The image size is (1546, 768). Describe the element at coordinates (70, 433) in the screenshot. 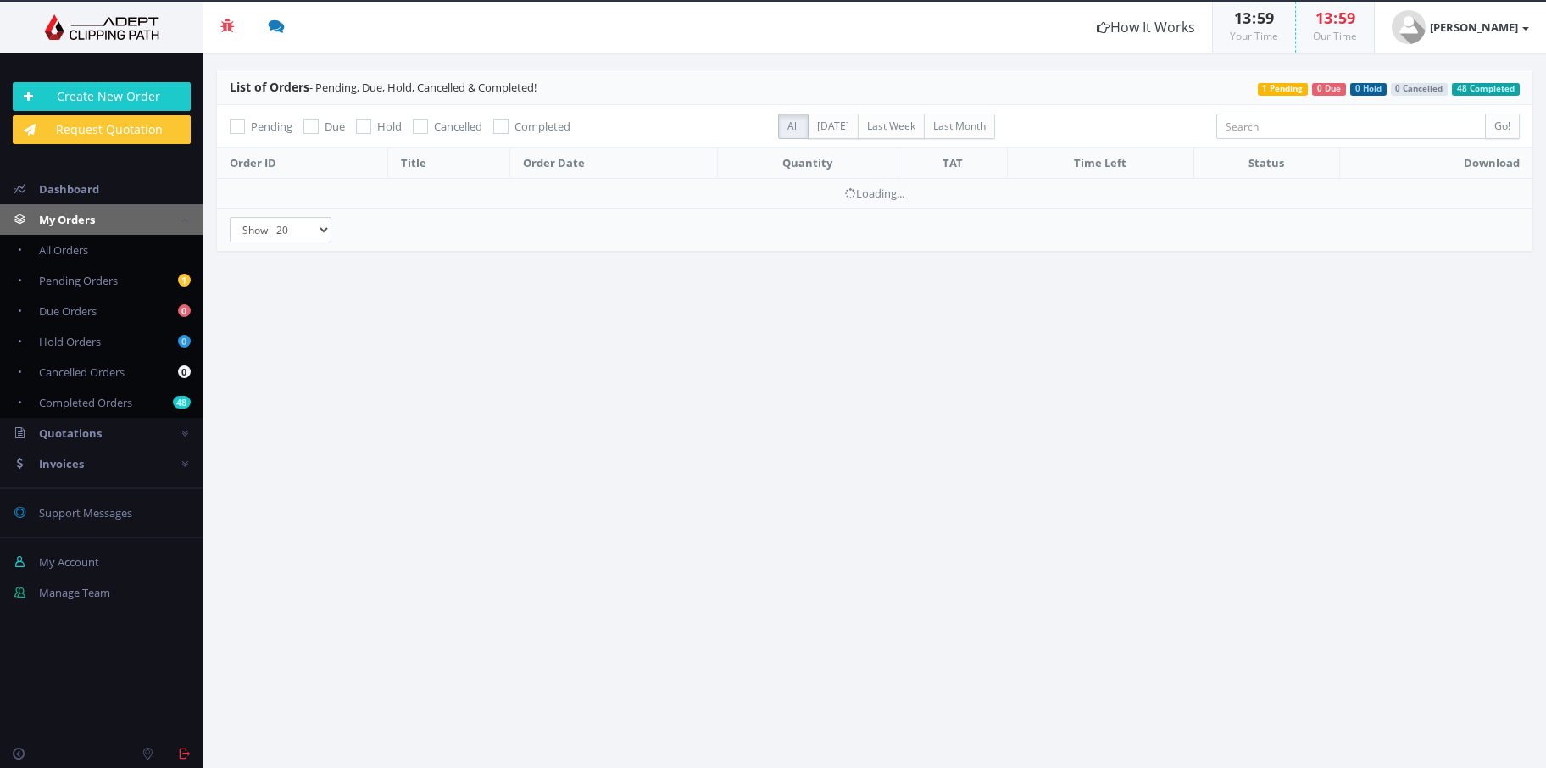

I see `span: Quotations` at that location.